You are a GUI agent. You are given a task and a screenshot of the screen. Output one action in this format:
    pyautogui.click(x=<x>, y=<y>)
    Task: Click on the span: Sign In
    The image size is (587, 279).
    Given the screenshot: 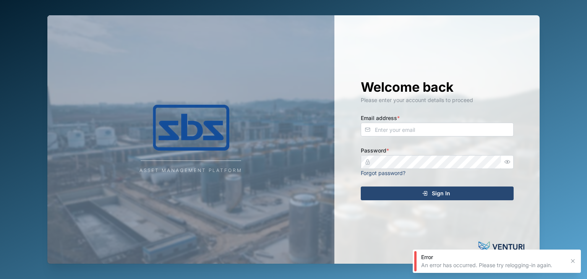 What is the action you would take?
    pyautogui.click(x=441, y=193)
    